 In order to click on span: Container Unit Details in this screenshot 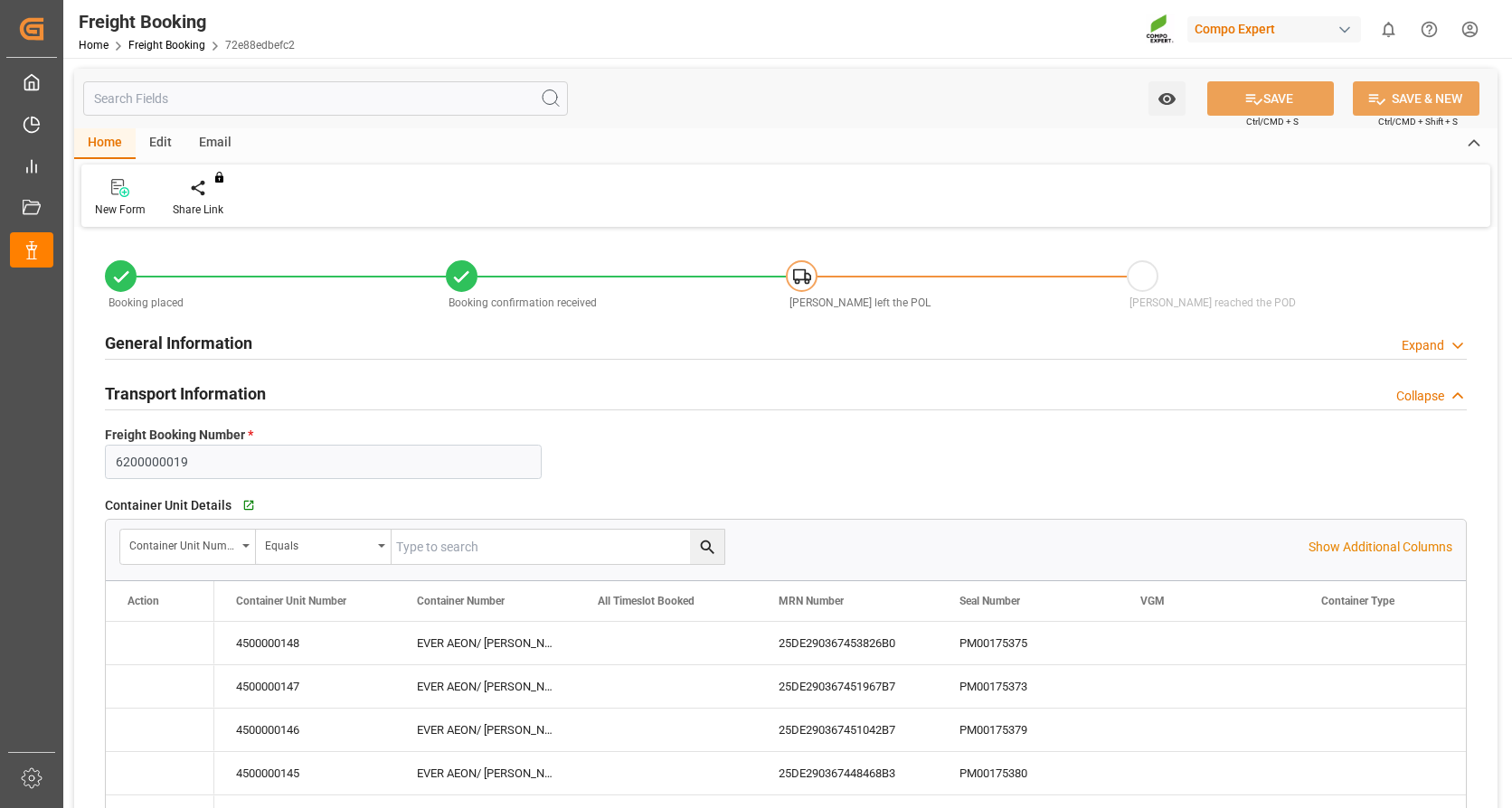, I will do `click(168, 505)`.